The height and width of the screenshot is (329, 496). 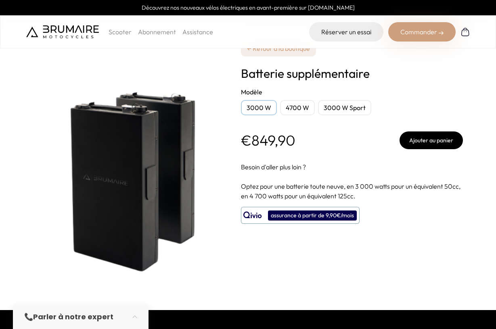 What do you see at coordinates (300, 215) in the screenshot?
I see `button: assurance à partir de 9,90€/mois` at bounding box center [300, 215].